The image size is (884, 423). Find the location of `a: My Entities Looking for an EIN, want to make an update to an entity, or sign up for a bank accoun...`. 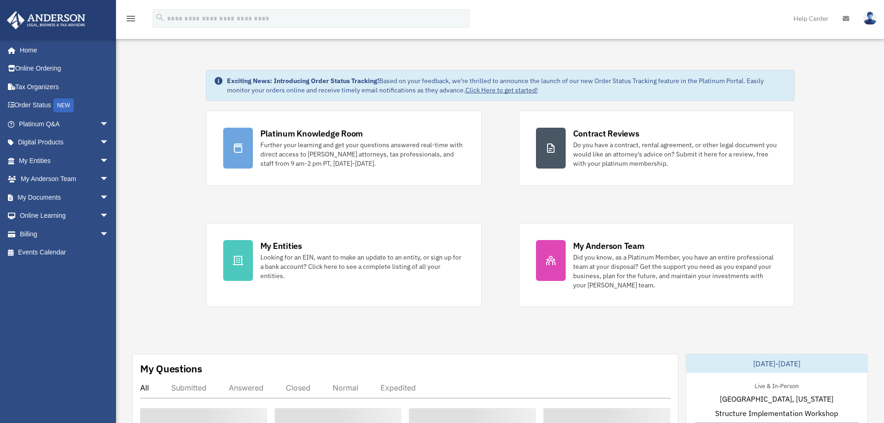

a: My Entities Looking for an EIN, want to make an update to an entity, or sign up for a bank accoun... is located at coordinates (344, 265).